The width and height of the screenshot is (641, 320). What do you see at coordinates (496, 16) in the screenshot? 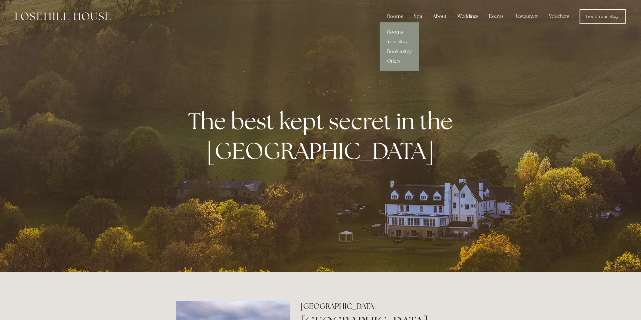
I see `div: Events` at bounding box center [496, 16].